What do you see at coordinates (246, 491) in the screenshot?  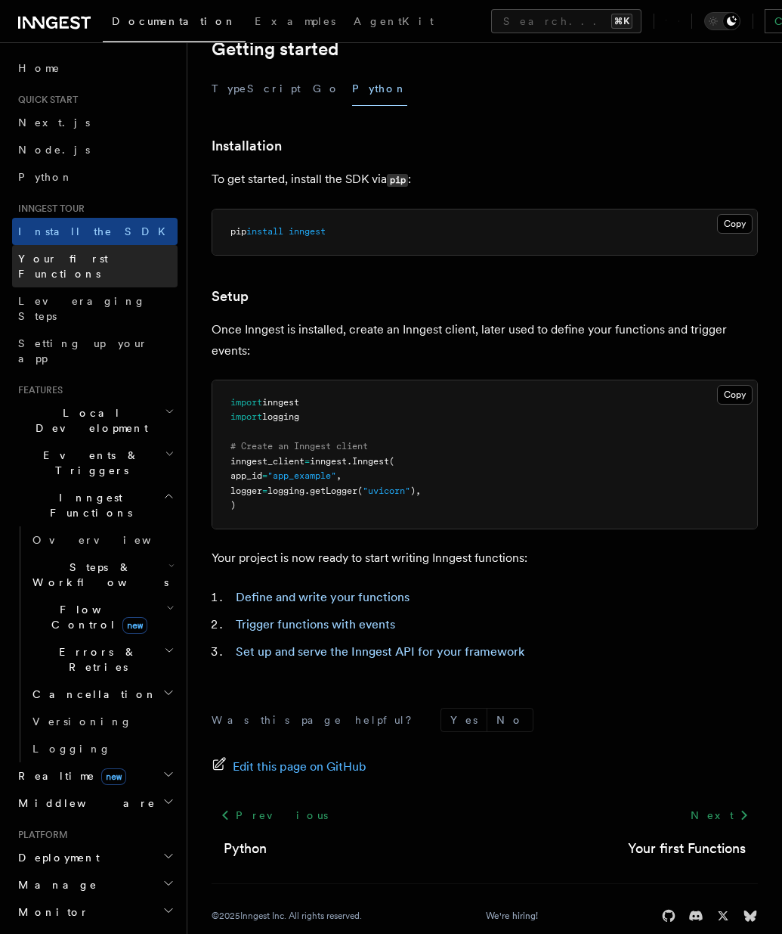 I see `span: logger` at bounding box center [246, 491].